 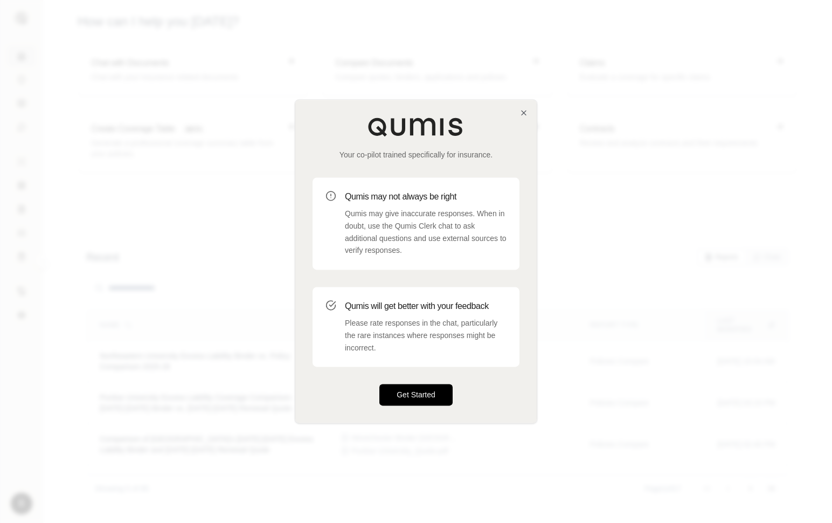 What do you see at coordinates (416, 155) in the screenshot?
I see `p: Your co-pilot trained specifically for insurance.` at bounding box center [416, 155].